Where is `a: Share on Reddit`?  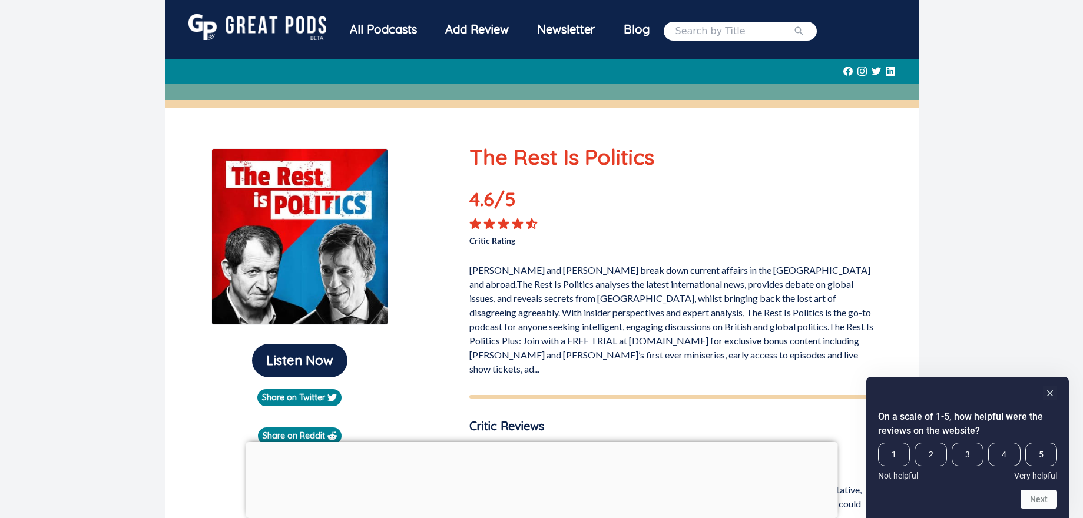
a: Share on Reddit is located at coordinates (300, 436).